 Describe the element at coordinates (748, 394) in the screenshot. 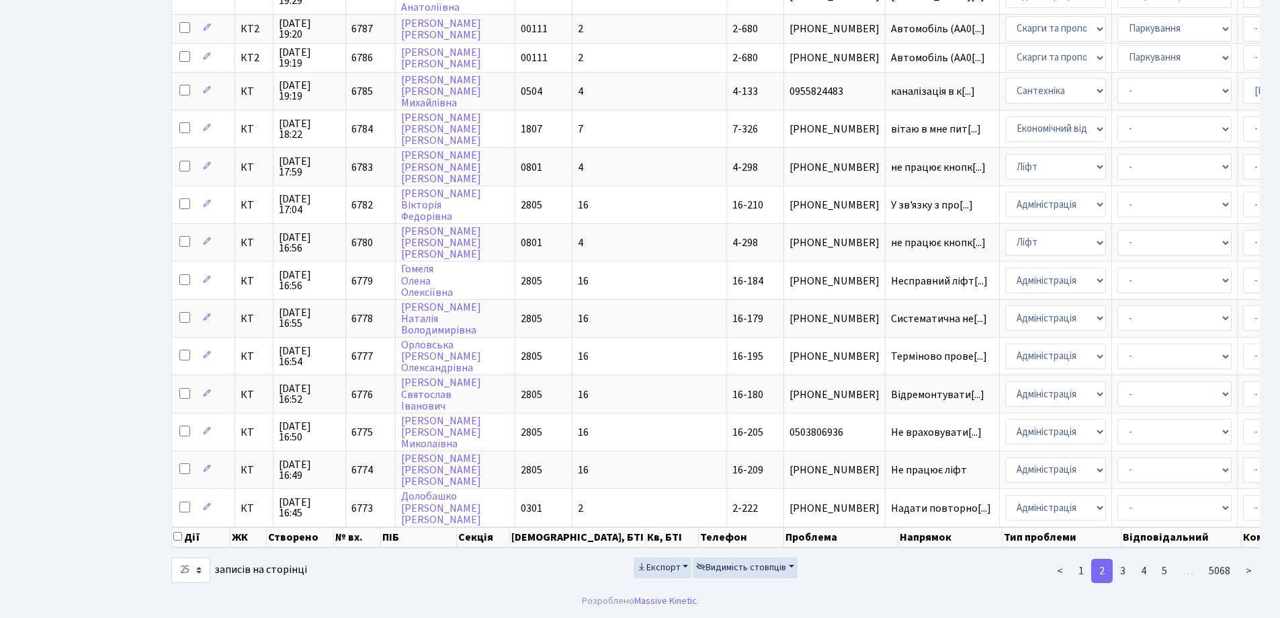

I see `span: 16-180` at that location.